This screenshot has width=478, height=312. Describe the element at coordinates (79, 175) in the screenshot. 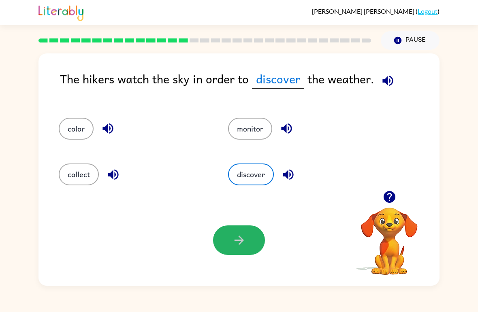

I see `button: collect` at that location.